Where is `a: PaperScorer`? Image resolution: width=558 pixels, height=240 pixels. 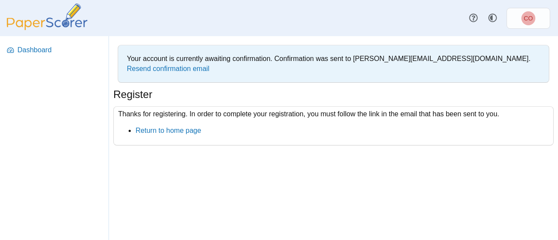 a: PaperScorer is located at coordinates (47, 27).